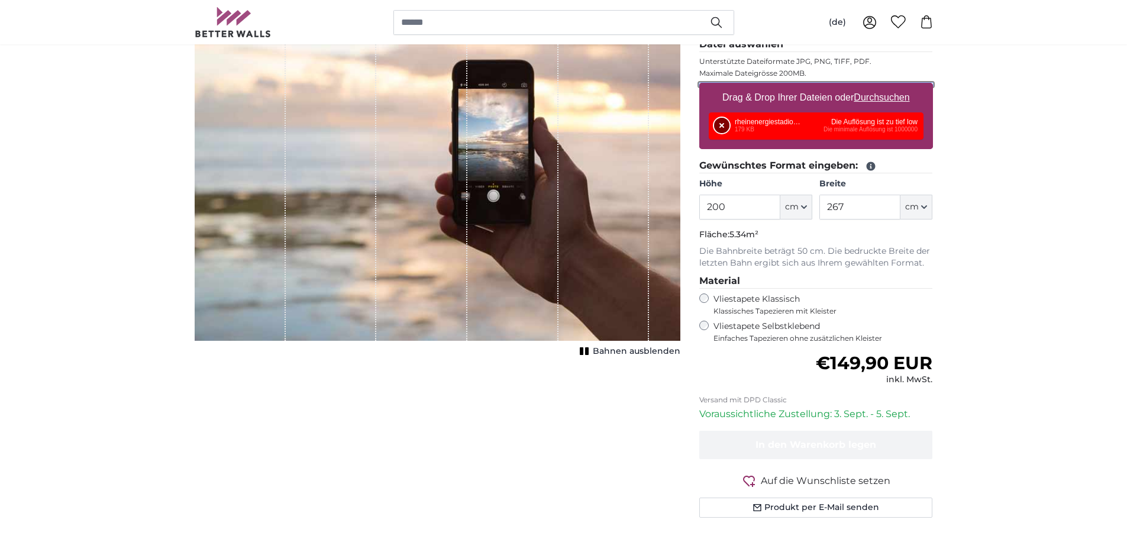 The image size is (1127, 539). I want to click on p: Fläche:, so click(816, 235).